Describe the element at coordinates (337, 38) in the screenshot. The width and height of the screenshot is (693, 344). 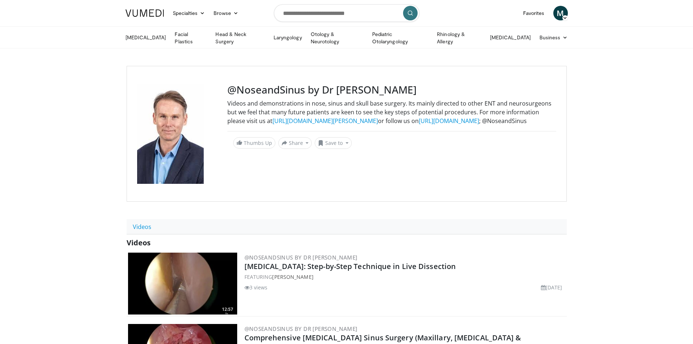
I see `a: Otology & Neurotology` at that location.